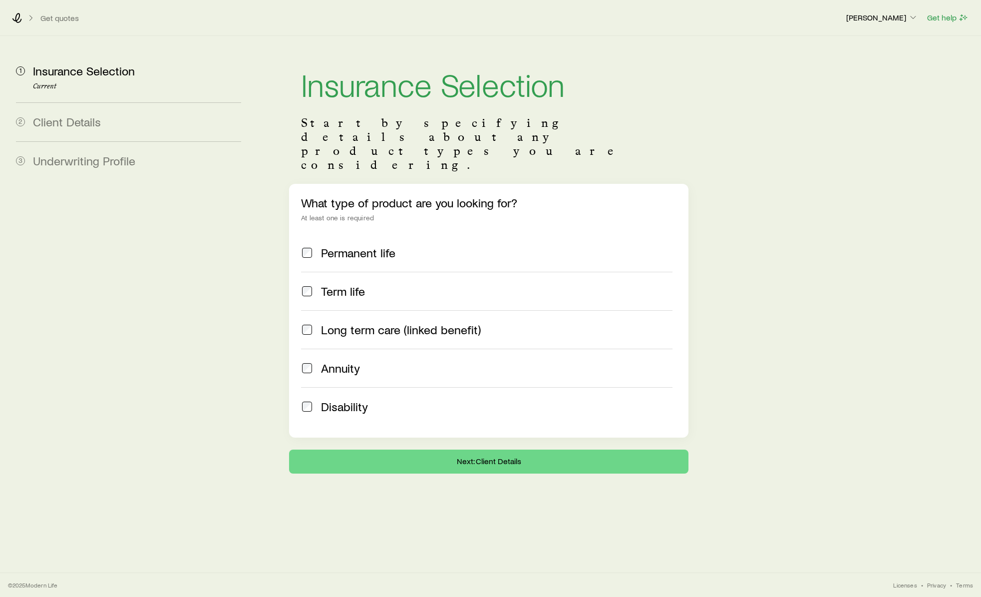 The width and height of the screenshot is (981, 597). I want to click on div: At least one is required, so click(489, 218).